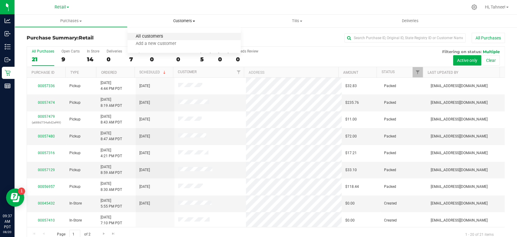  I want to click on span: Hi, Tahnee!, so click(495, 7).